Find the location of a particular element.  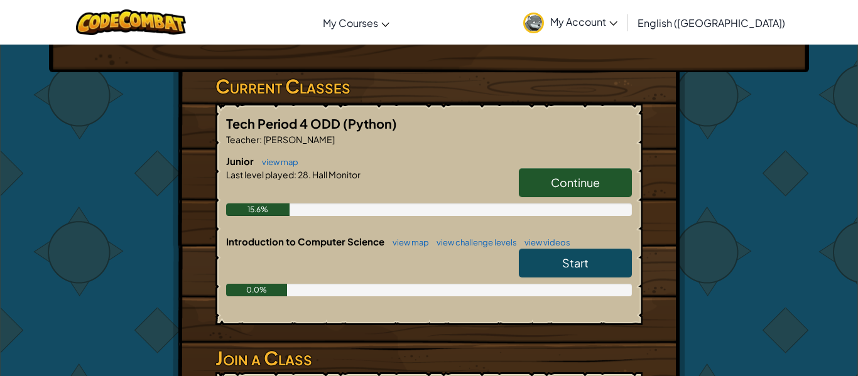

a: CodeCombat logo is located at coordinates (131, 22).